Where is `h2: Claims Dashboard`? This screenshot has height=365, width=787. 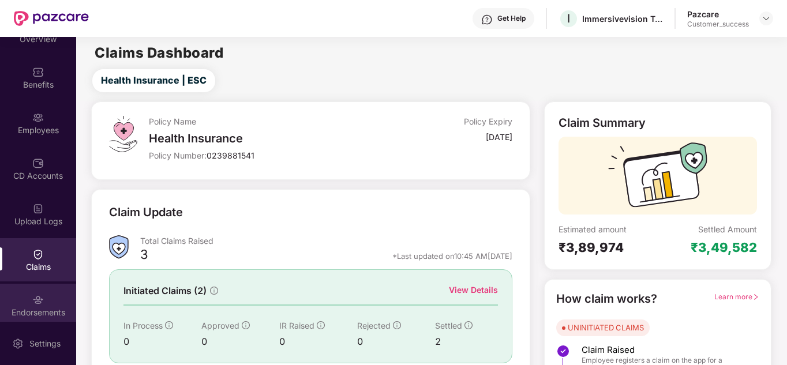 h2: Claims Dashboard is located at coordinates (159, 53).